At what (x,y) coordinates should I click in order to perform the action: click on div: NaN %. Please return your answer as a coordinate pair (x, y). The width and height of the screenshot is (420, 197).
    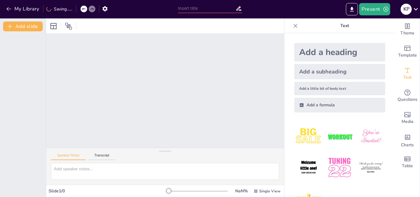
    Looking at the image, I should click on (242, 191).